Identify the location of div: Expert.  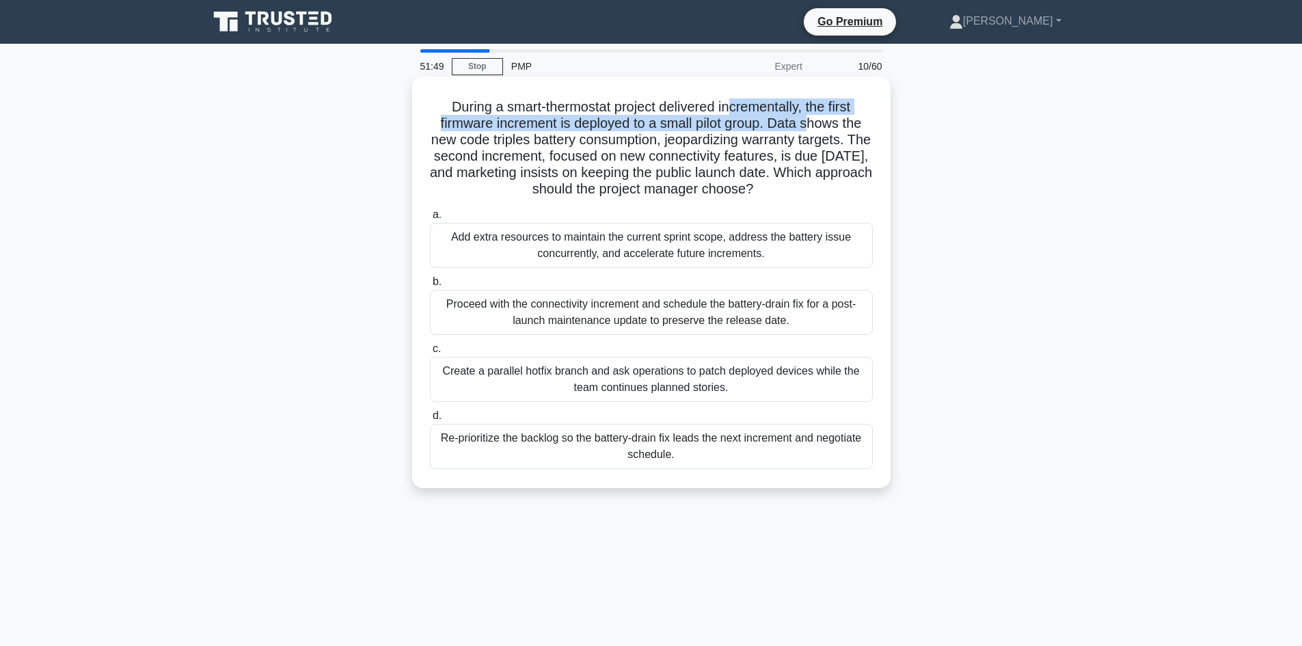
(751, 66).